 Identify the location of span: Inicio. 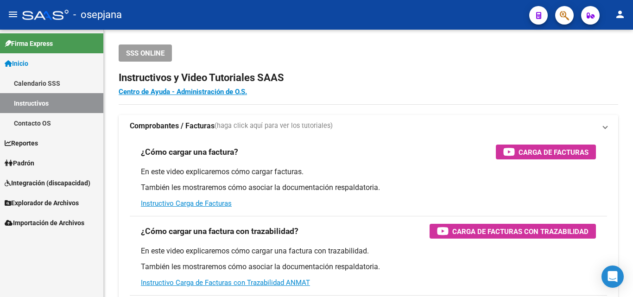
(16, 64).